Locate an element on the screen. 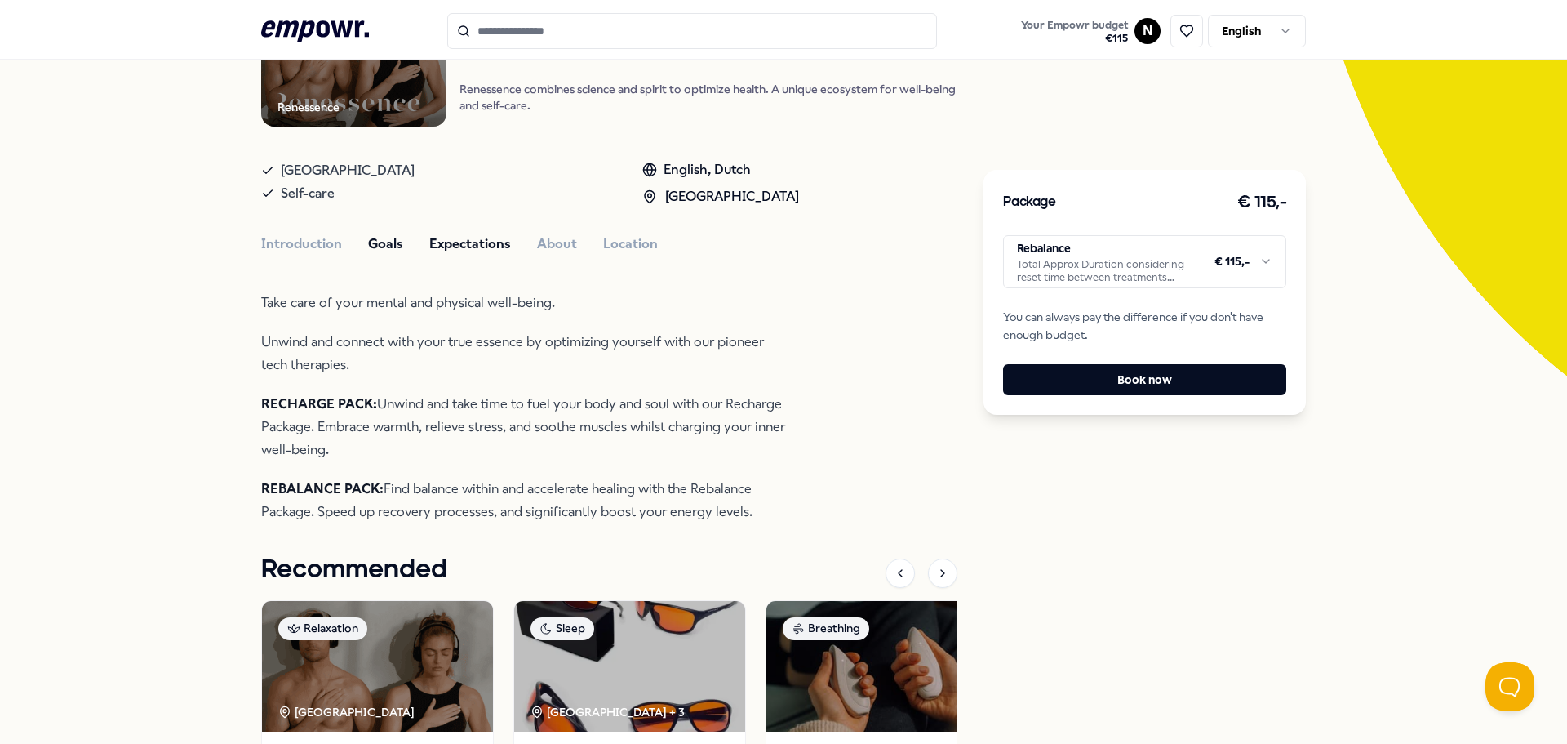  button: Your Empowr budget€115 is located at coordinates (1074, 32).